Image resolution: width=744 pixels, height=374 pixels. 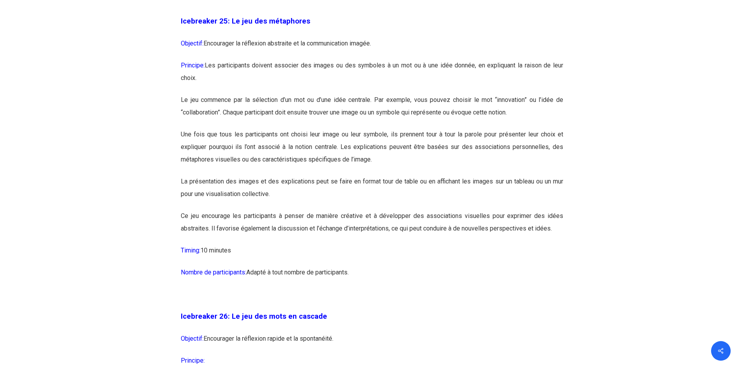 I want to click on p: 10 minutes, so click(x=372, y=255).